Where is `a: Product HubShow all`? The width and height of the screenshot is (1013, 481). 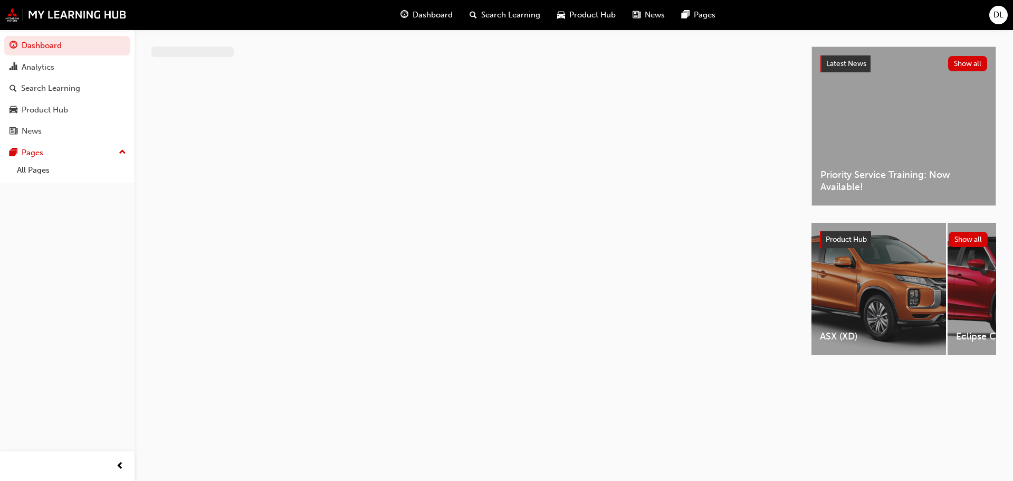
a: Product HubShow all is located at coordinates (904, 240).